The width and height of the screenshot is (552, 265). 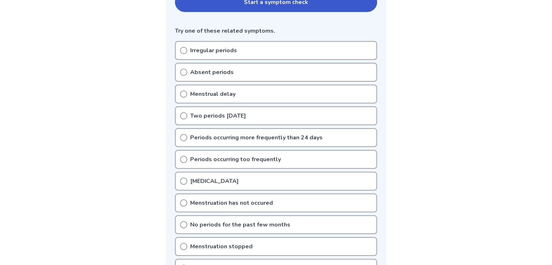 I want to click on p: No periods for the past few months, so click(x=240, y=225).